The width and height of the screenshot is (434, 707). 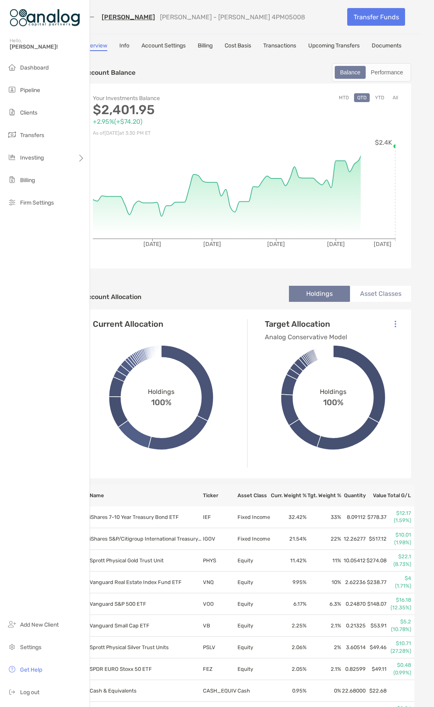 What do you see at coordinates (377, 582) in the screenshot?
I see `td: $238.77` at bounding box center [377, 582].